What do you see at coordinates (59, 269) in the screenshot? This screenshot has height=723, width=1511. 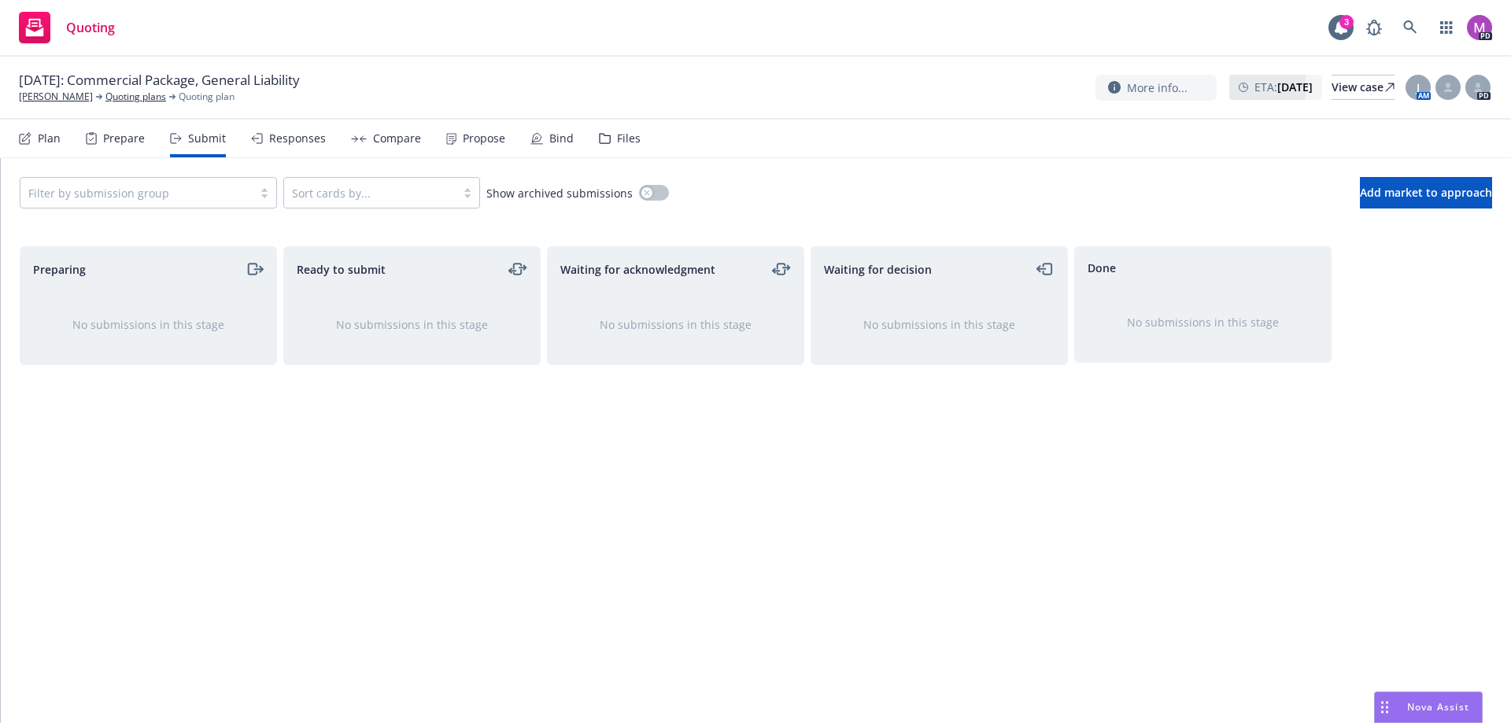 I see `span: Preparing` at bounding box center [59, 269].